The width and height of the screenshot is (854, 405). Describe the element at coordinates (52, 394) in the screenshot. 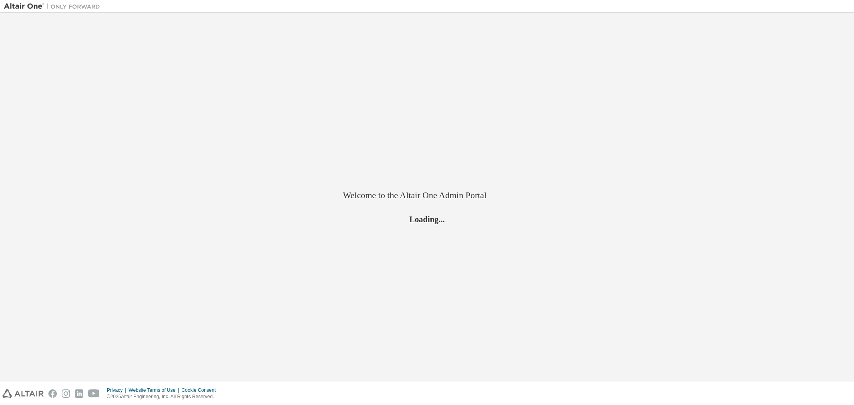

I see `img: facebook.svg` at that location.